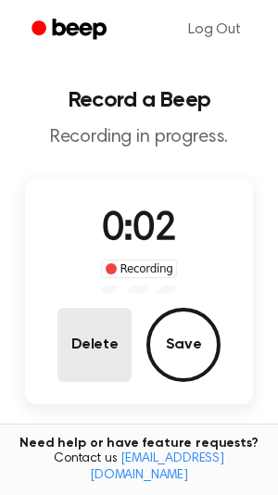 This screenshot has width=278, height=495. I want to click on span: Contact us, so click(139, 467).